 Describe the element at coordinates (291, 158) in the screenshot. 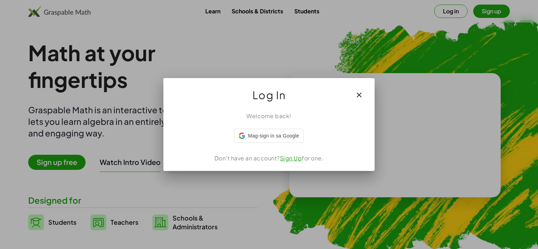

I see `a: Sign Up` at that location.